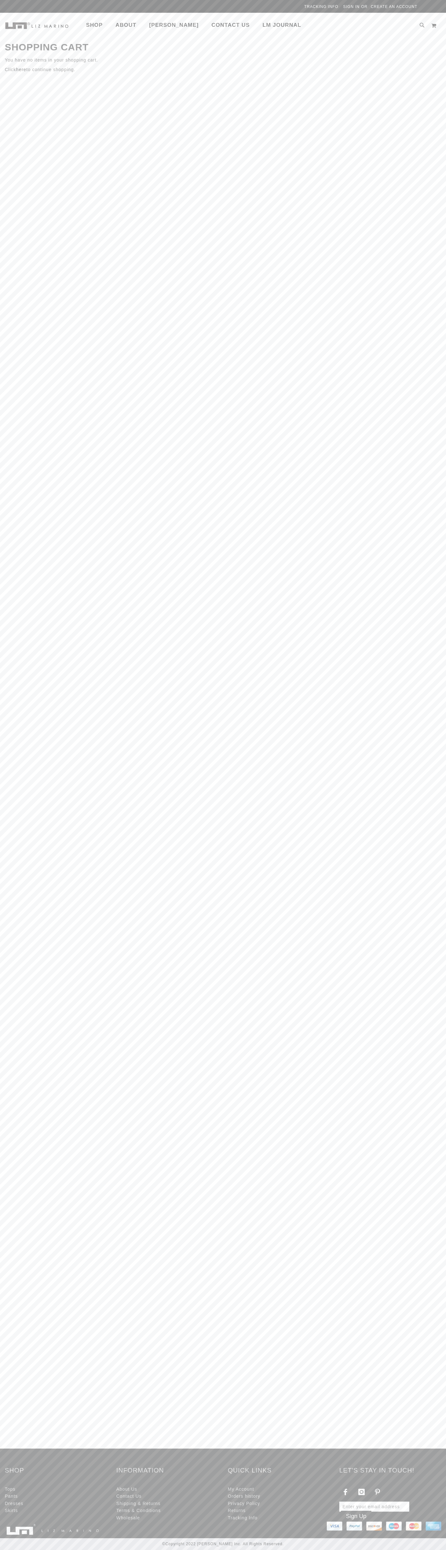 This screenshot has width=446, height=1550. Describe the element at coordinates (126, 25) in the screenshot. I see `a: About` at that location.